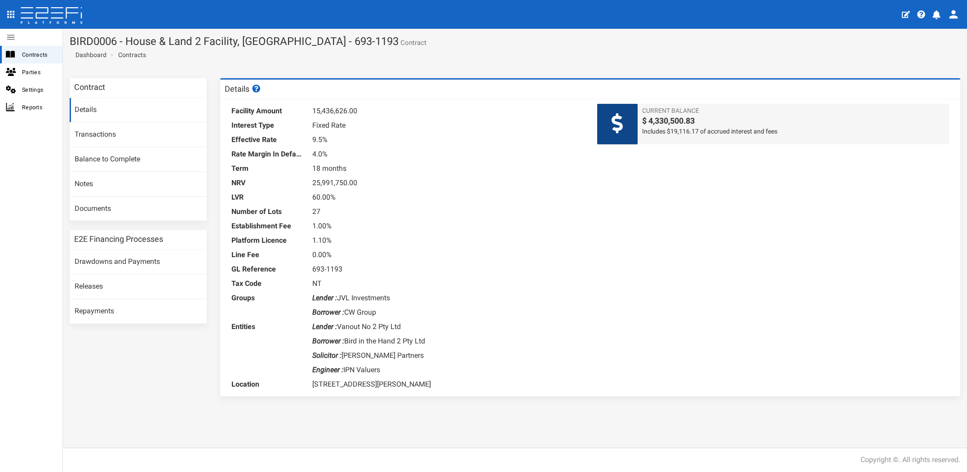  I want to click on dd: IPN Valuers, so click(448, 370).